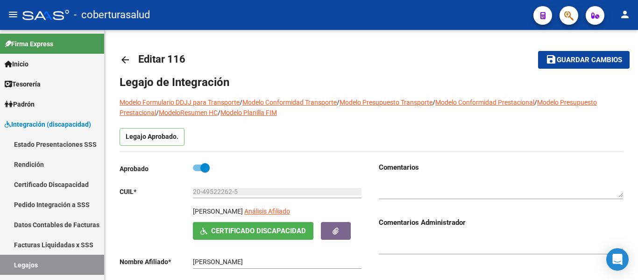 The image size is (638, 280). Describe the element at coordinates (125, 60) in the screenshot. I see `mat-icon: arrow_back` at that location.